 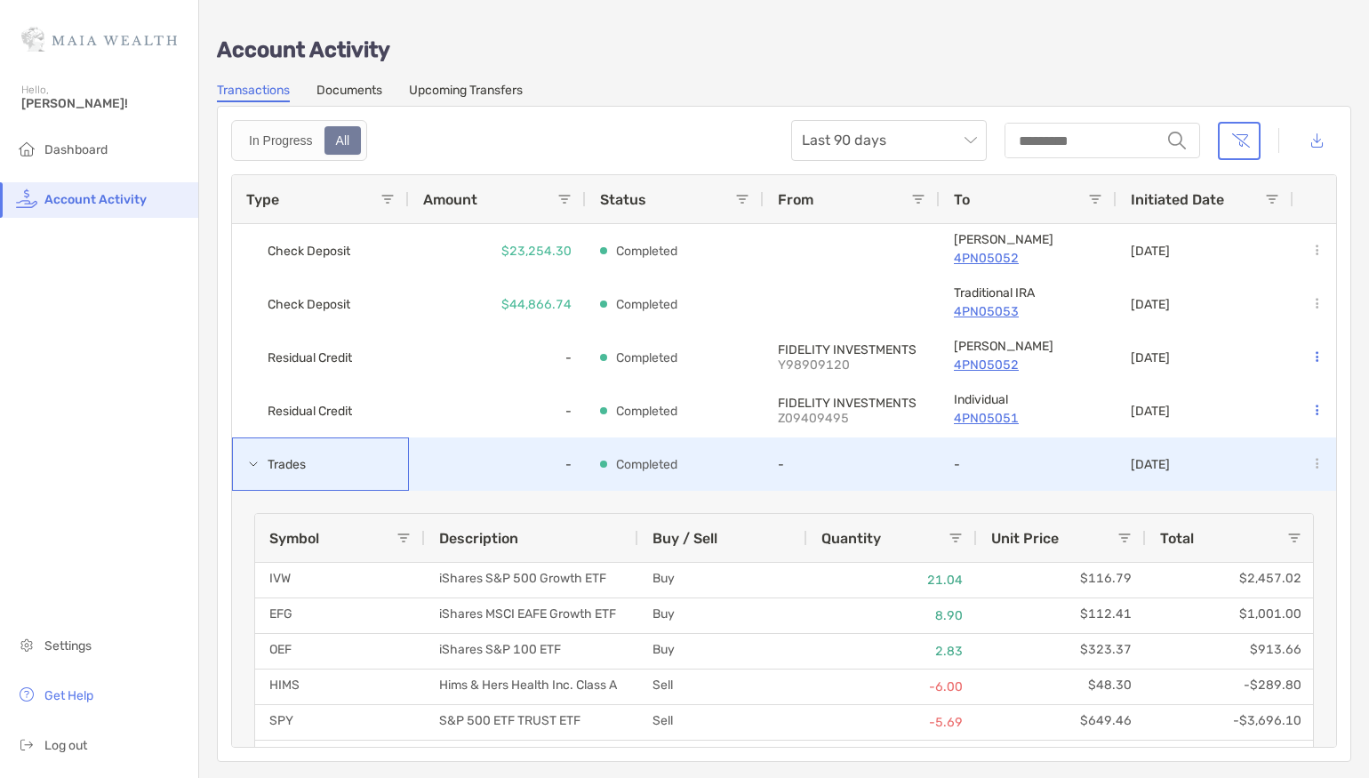 I want to click on a: Documents, so click(x=349, y=92).